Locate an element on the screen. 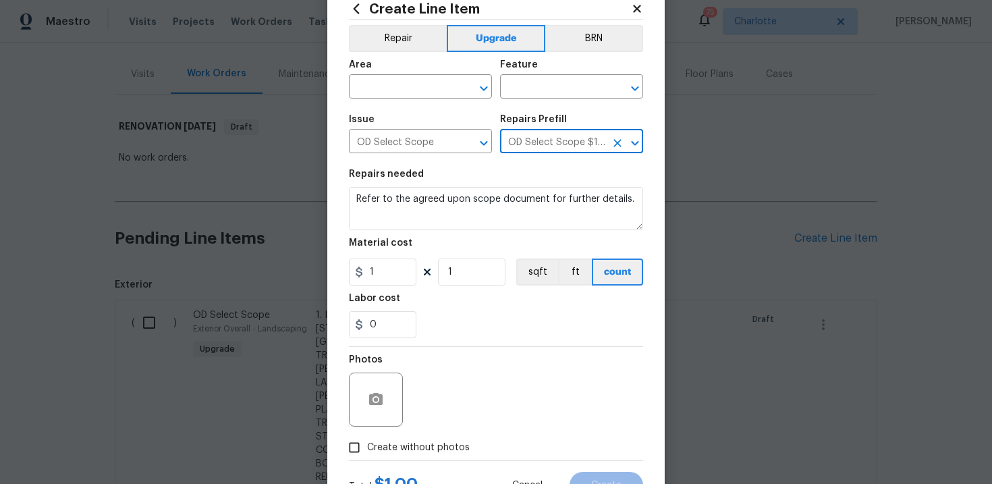  h5: Issue is located at coordinates (362, 119).